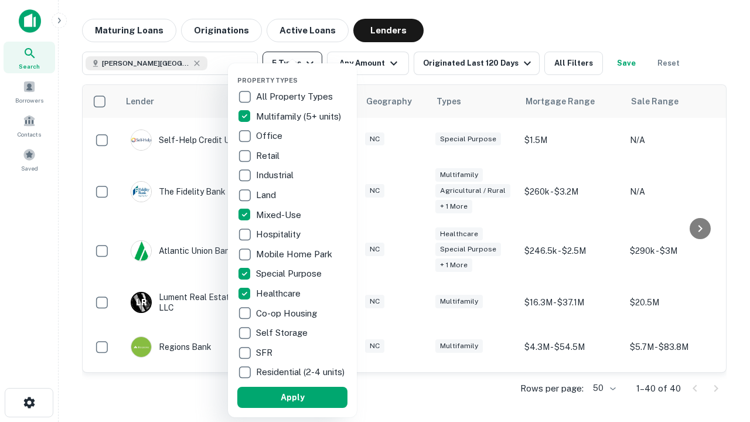  I want to click on p: Multifamily (5+ units), so click(299, 117).